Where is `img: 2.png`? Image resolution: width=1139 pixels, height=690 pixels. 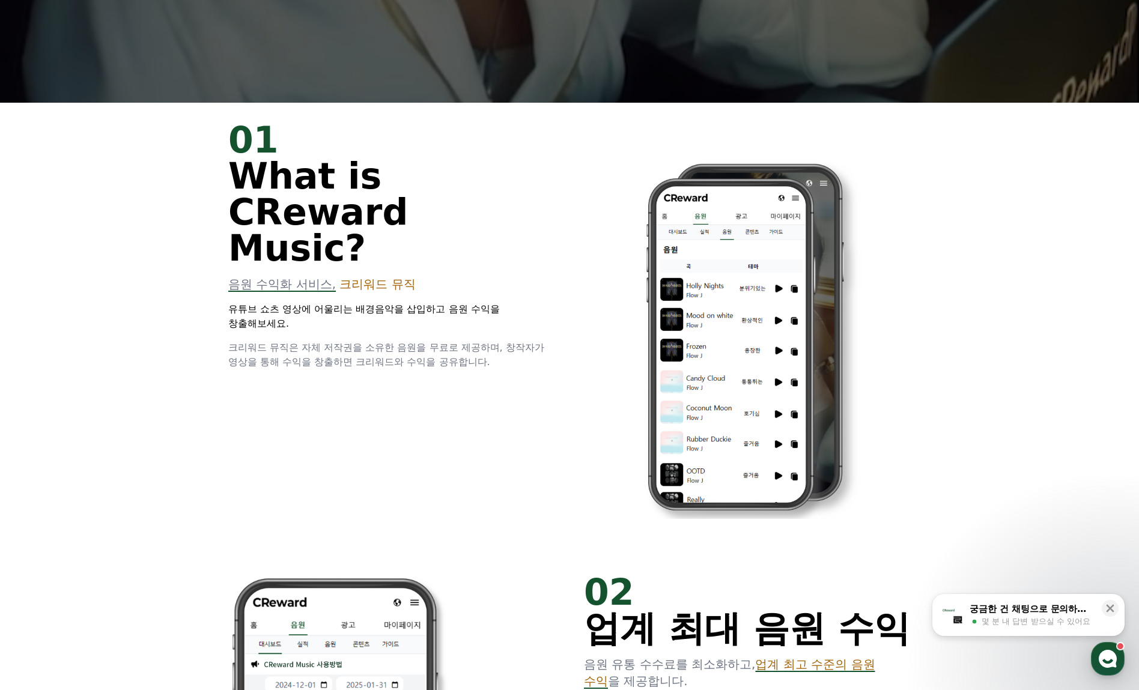 img: 2.png is located at coordinates (747, 329).